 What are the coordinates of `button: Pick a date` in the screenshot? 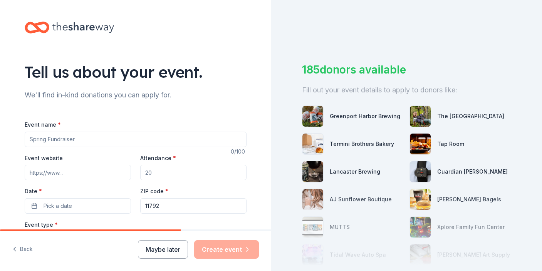 It's located at (78, 206).